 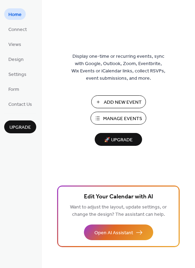 What do you see at coordinates (122, 102) in the screenshot?
I see `span: Add New Event` at bounding box center [122, 102].